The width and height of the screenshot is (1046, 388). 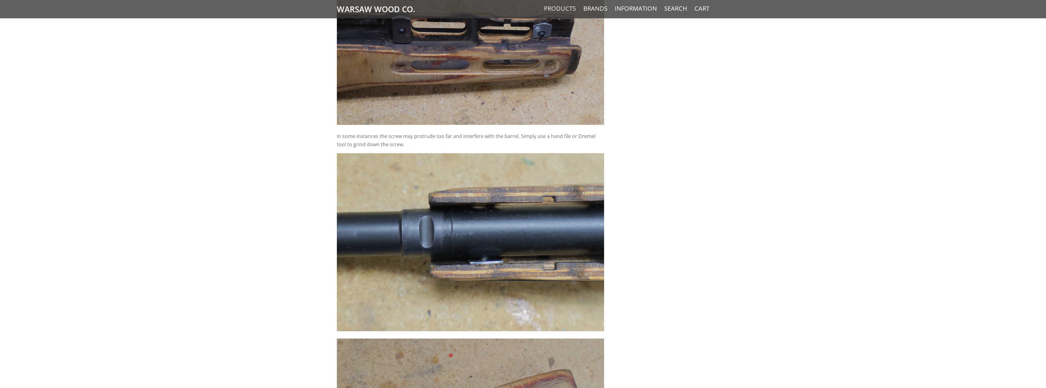 I want to click on a: Products, so click(x=560, y=9).